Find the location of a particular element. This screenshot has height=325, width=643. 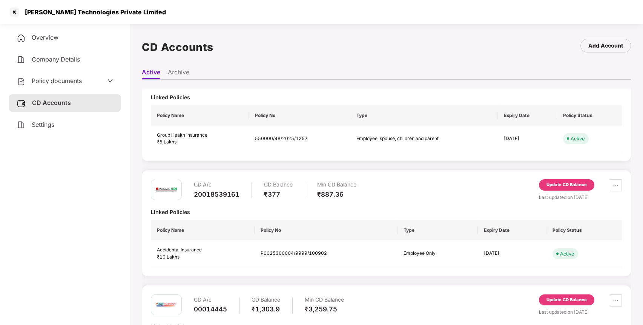

div: 20018539161 is located at coordinates (216, 194).